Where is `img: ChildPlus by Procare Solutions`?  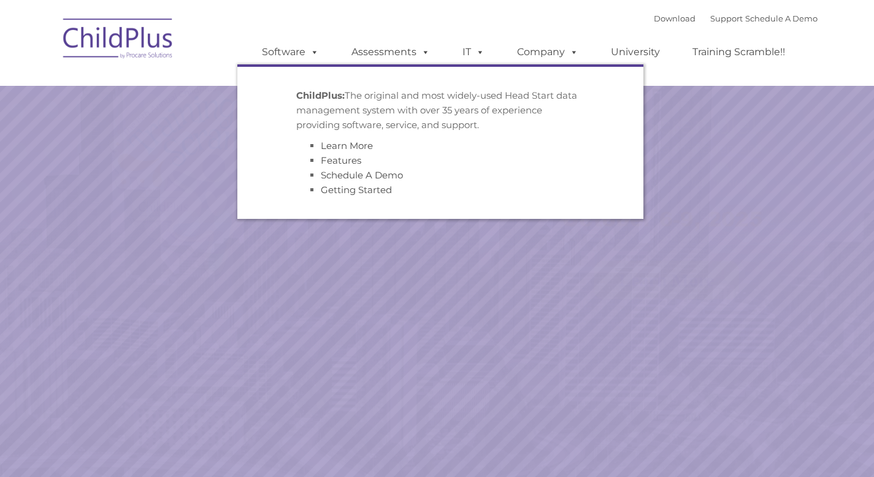
img: ChildPlus by Procare Solutions is located at coordinates (118, 40).